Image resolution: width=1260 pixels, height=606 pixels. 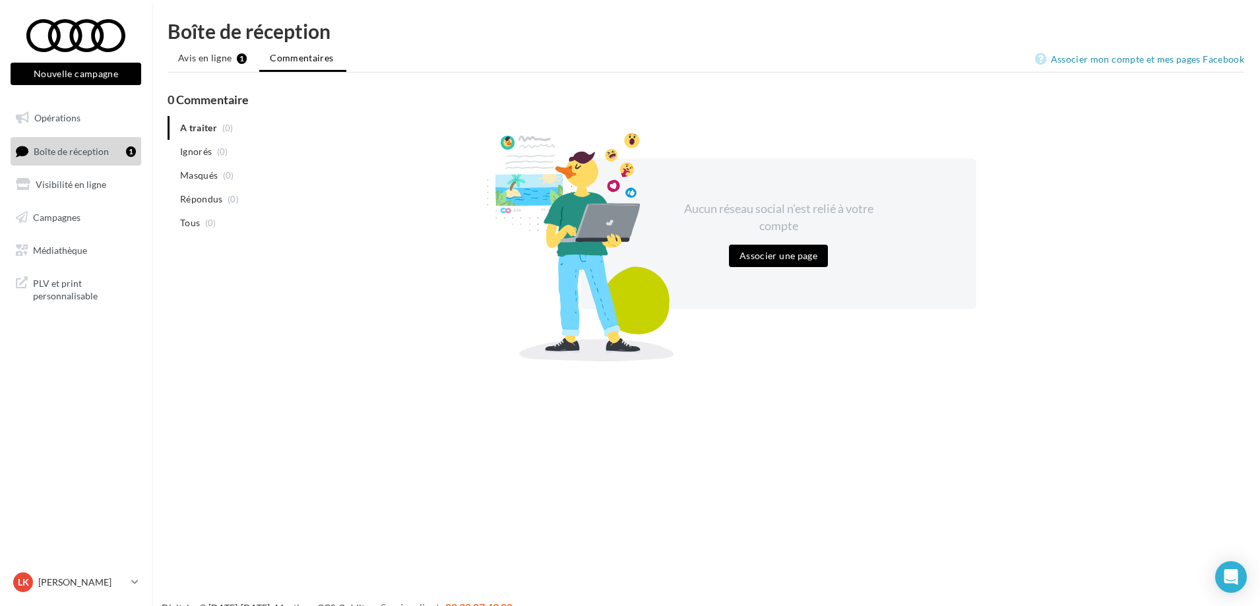 What do you see at coordinates (706, 31) in the screenshot?
I see `div: Boîte de réception` at bounding box center [706, 31].